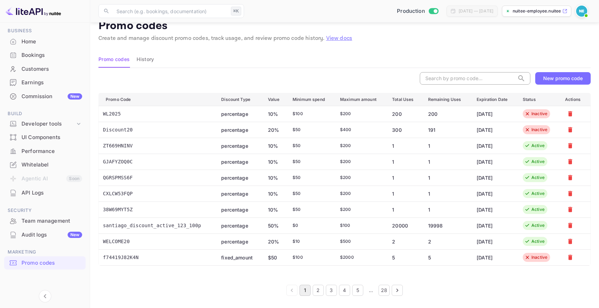 This screenshot has height=308, width=599. What do you see at coordinates (494, 99) in the screenshot?
I see `th: Expiration Date` at bounding box center [494, 99].